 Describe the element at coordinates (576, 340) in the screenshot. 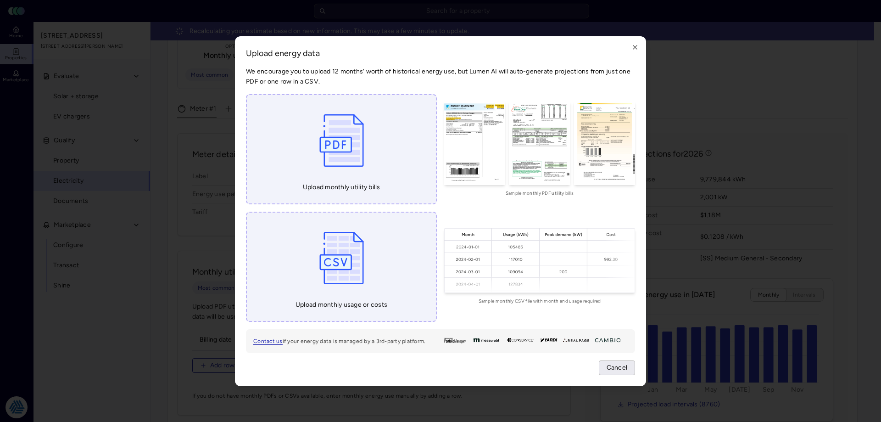

I see `img: x3tct0qzzDVYDhld5J3EsMwDMMwDMMwDMMwDMMwDMMwDMMwDMMwDMMwDMMwDMMwDMMwDMMwzAXKO7V6TNK4OxnQAAAAAElFTk...` at that location.